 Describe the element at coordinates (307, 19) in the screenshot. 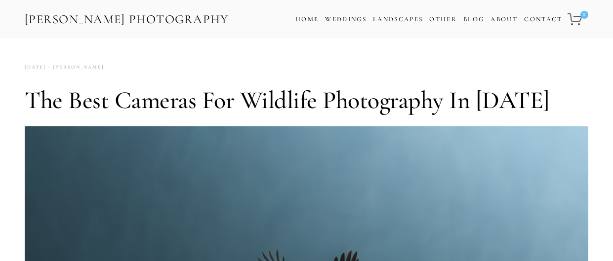

I see `a: Home` at that location.